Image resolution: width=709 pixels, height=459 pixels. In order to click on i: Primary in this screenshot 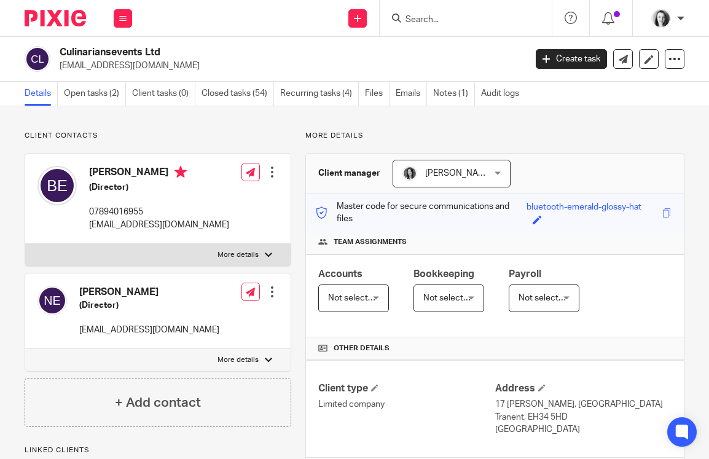, I will do `click(181, 172)`.